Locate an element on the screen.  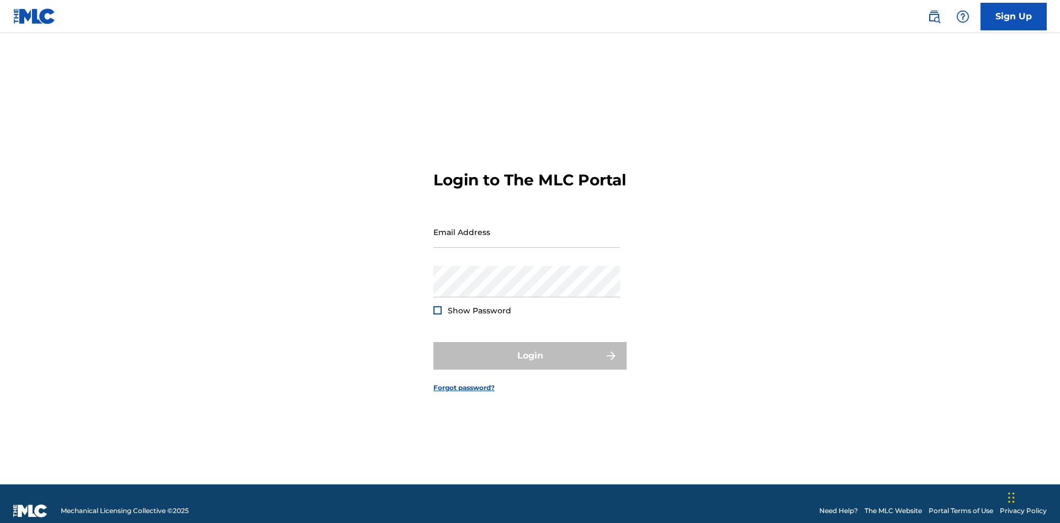
a: Portal Terms of Use is located at coordinates (961, 511).